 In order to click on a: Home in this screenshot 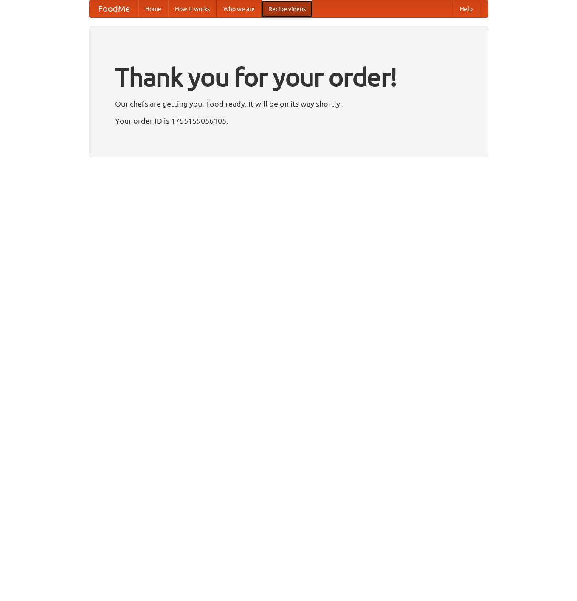, I will do `click(153, 9)`.